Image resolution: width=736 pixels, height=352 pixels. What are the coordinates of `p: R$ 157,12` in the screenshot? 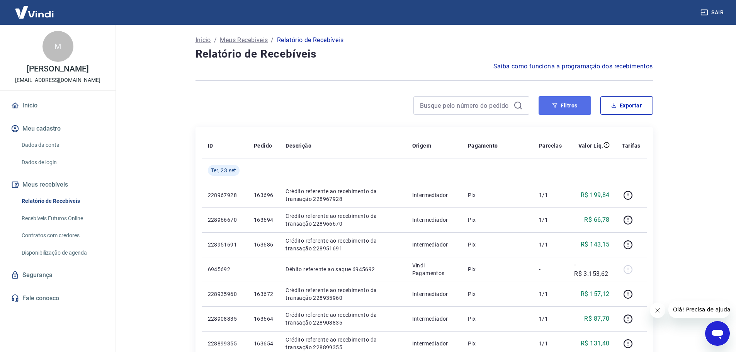 It's located at (595, 294).